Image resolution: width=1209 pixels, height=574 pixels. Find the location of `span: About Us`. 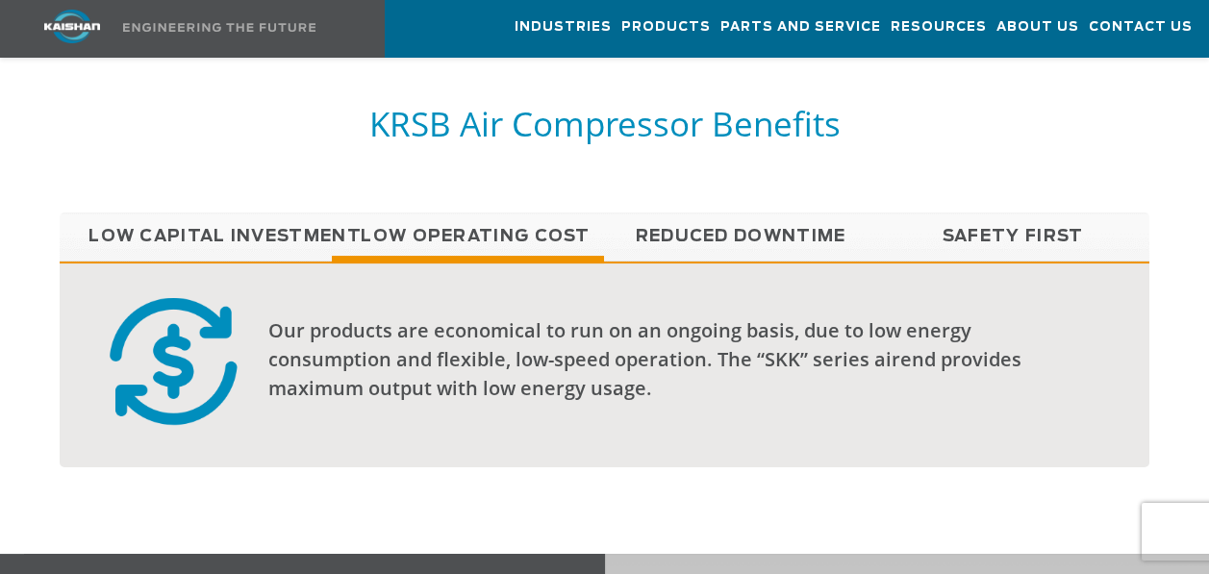

span: About Us is located at coordinates (1037, 27).